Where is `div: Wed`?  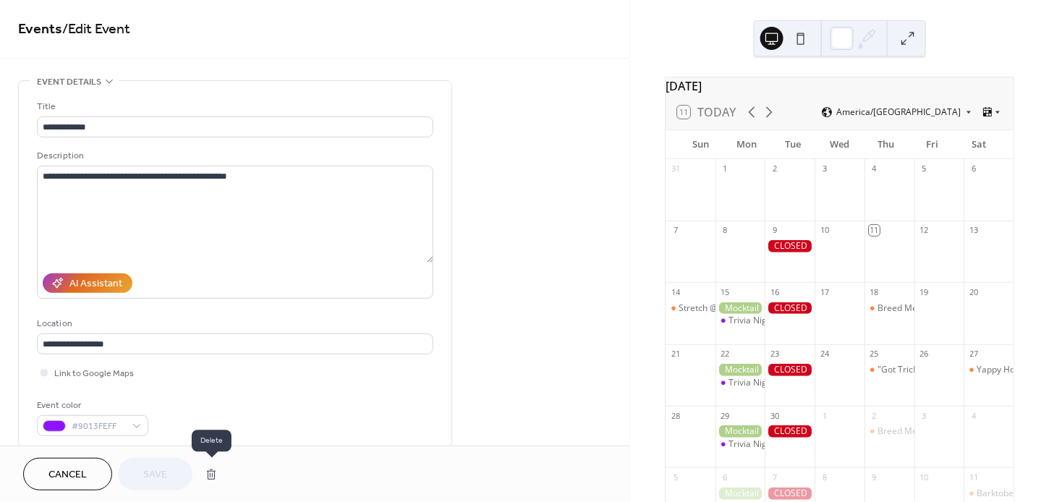 div: Wed is located at coordinates (839, 145).